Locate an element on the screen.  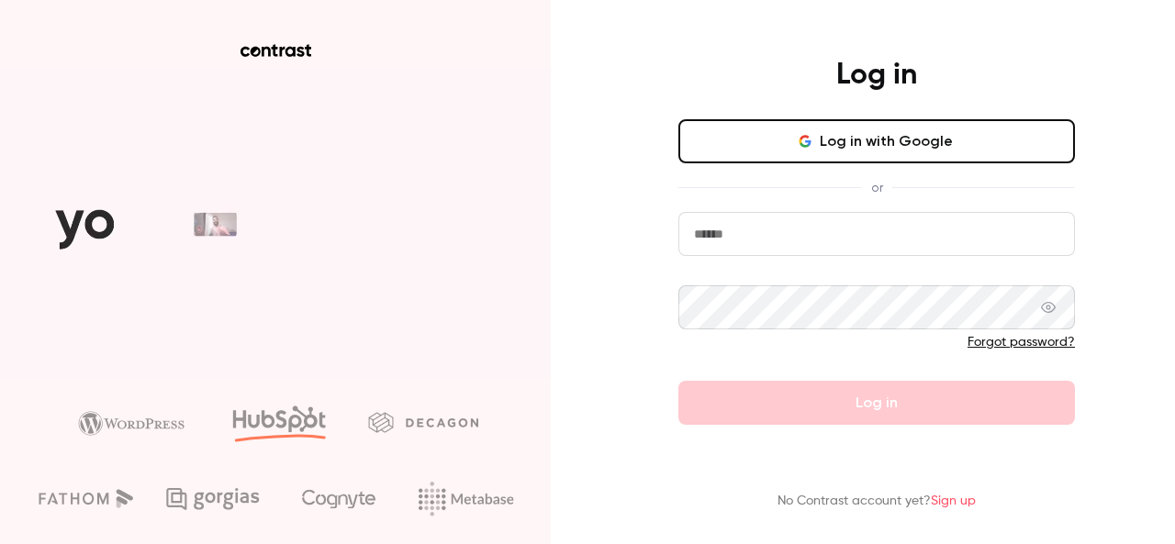
a: Forgot password? is located at coordinates (1021, 342).